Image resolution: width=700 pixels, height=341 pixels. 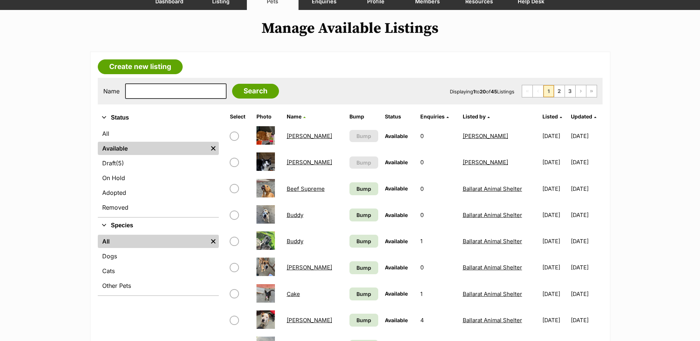 I want to click on a: Page 2, so click(x=560, y=91).